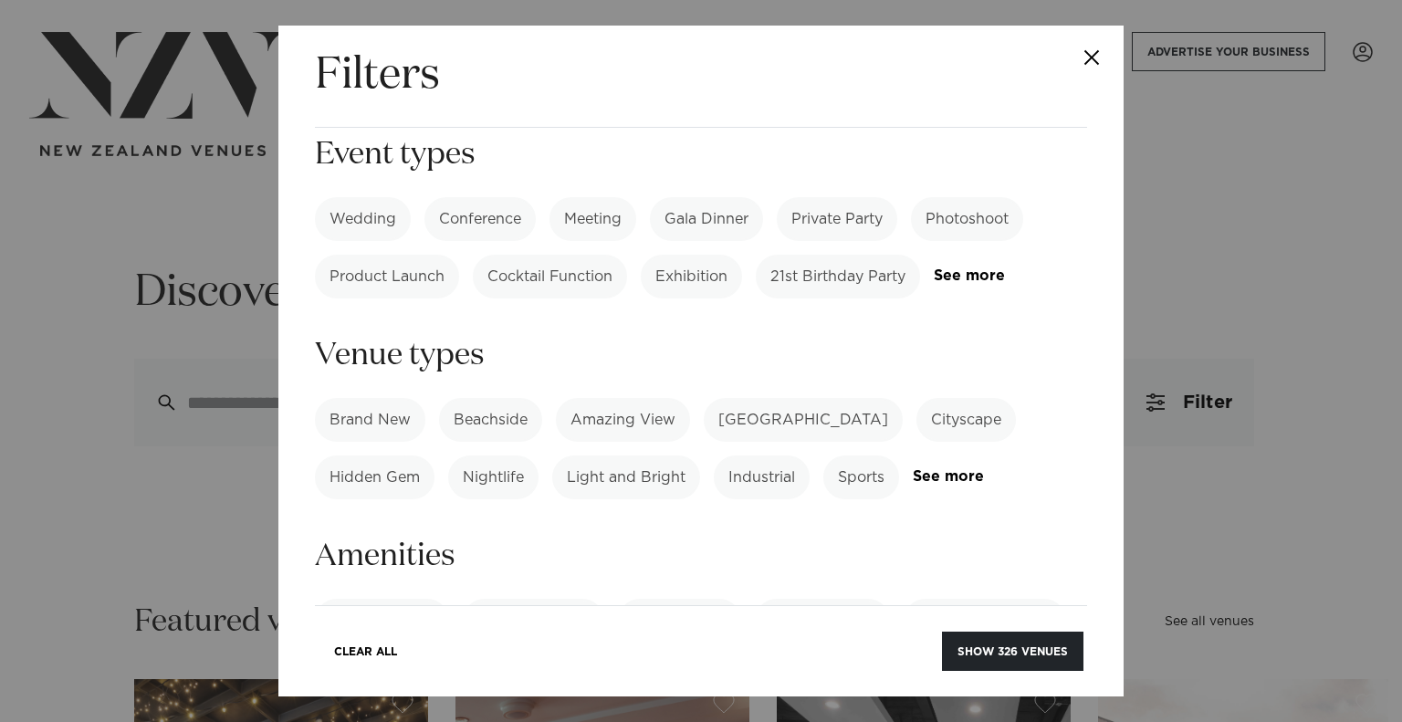 This screenshot has height=722, width=1402. Describe the element at coordinates (374, 477) in the screenshot. I see `label: Hidden Gem` at that location.